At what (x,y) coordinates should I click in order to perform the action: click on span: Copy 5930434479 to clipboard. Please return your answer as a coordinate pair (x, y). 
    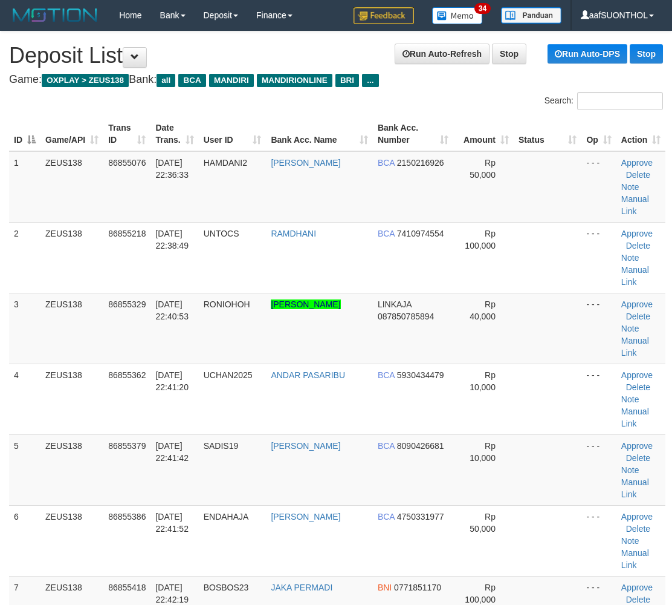
    Looking at the image, I should click on (421, 375).